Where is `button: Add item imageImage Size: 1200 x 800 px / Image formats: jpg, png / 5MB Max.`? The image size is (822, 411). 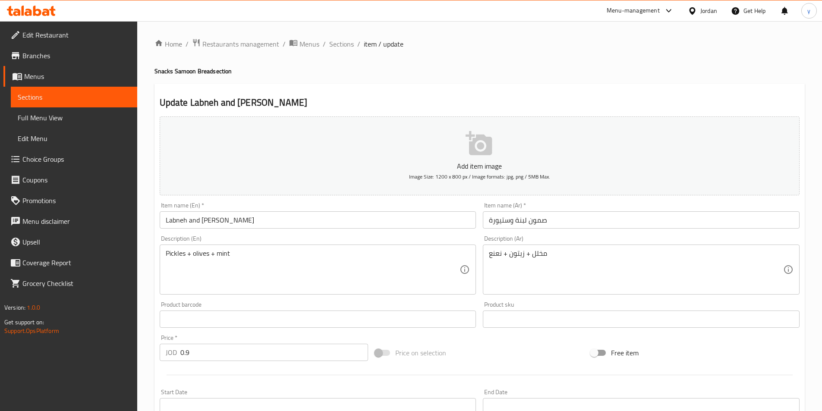 button: Add item imageImage Size: 1200 x 800 px / Image formats: jpg, png / 5MB Max. is located at coordinates (480, 156).